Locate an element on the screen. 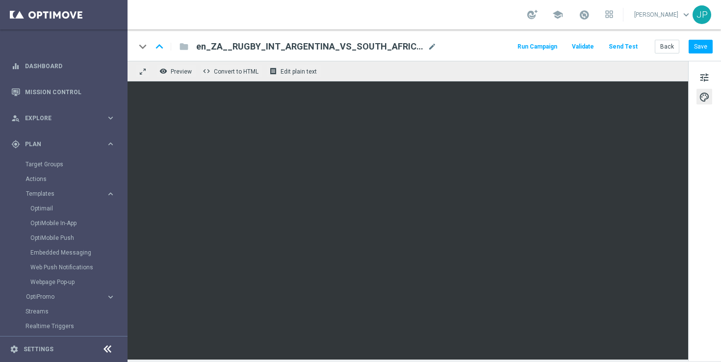 Image resolution: width=721 pixels, height=362 pixels. span: Preview is located at coordinates (181, 72).